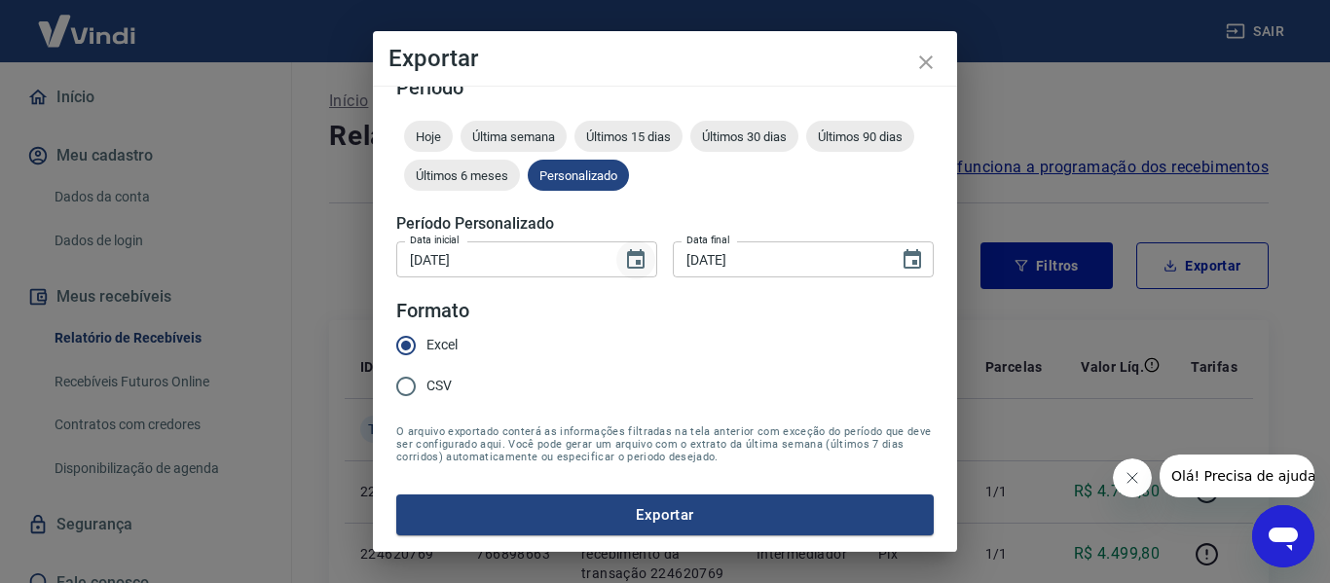 Image resolution: width=1330 pixels, height=583 pixels. What do you see at coordinates (461, 175) in the screenshot?
I see `div: Últimos 6 meses` at bounding box center [461, 175].